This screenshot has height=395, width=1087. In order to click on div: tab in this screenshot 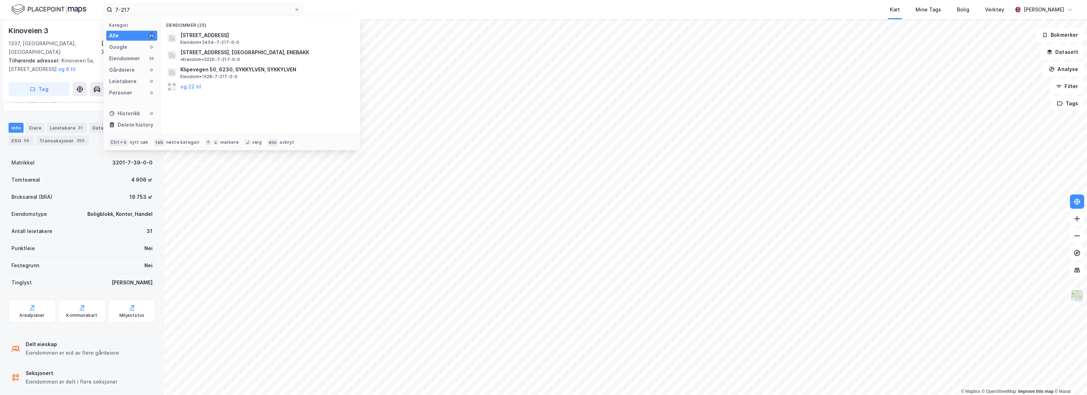, I will do `click(159, 142)`.